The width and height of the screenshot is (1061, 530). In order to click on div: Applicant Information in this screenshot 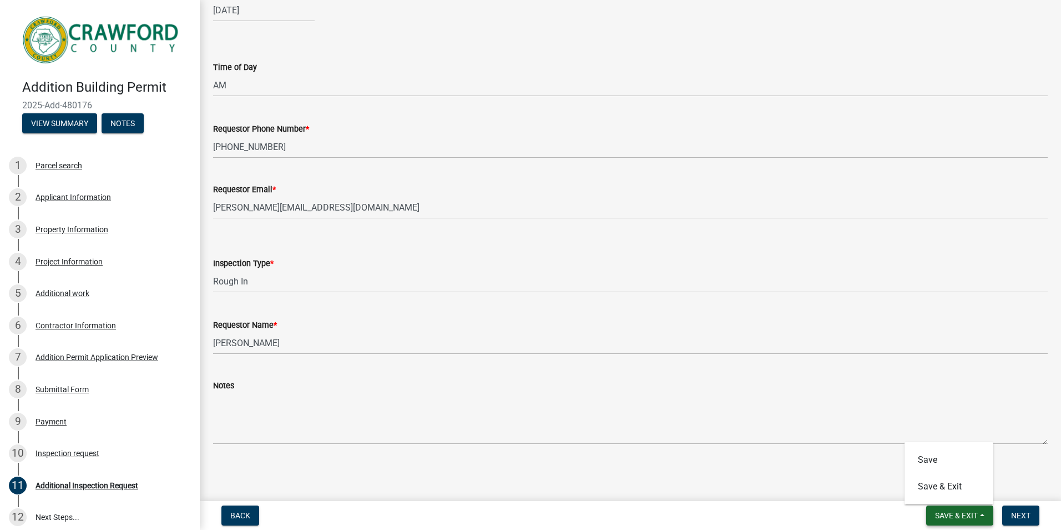, I will do `click(73, 197)`.